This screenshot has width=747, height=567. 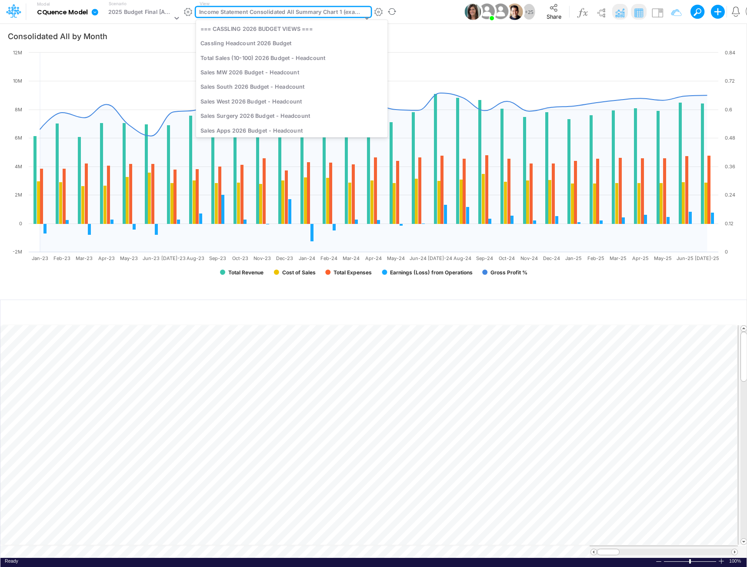 What do you see at coordinates (17, 53) in the screenshot?
I see `text: 12M` at bounding box center [17, 53].